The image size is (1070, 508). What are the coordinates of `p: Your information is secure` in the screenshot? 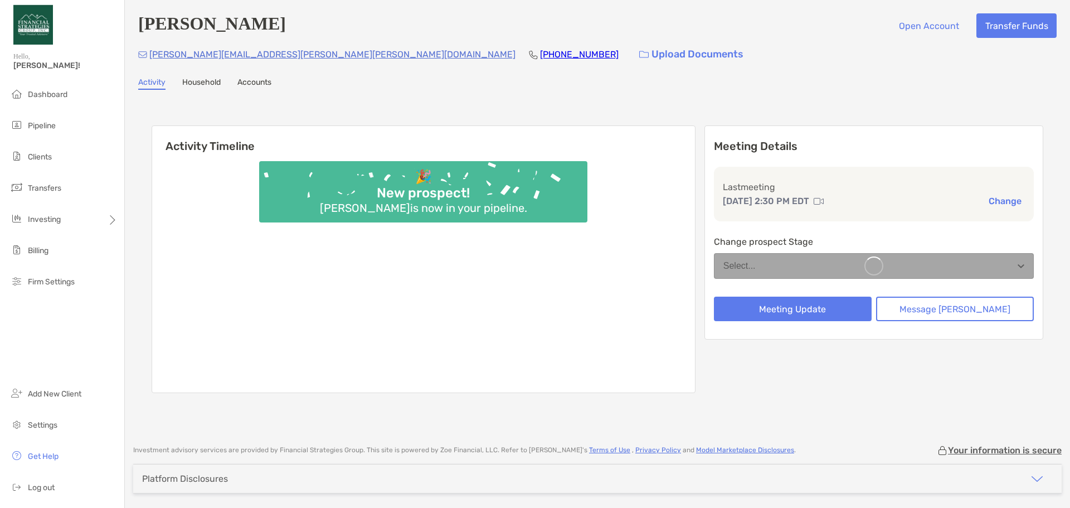 It's located at (1005, 450).